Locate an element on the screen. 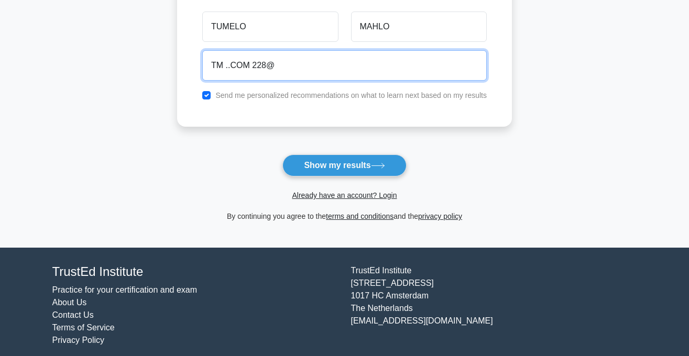  a: Privacy Policy is located at coordinates (79, 340).